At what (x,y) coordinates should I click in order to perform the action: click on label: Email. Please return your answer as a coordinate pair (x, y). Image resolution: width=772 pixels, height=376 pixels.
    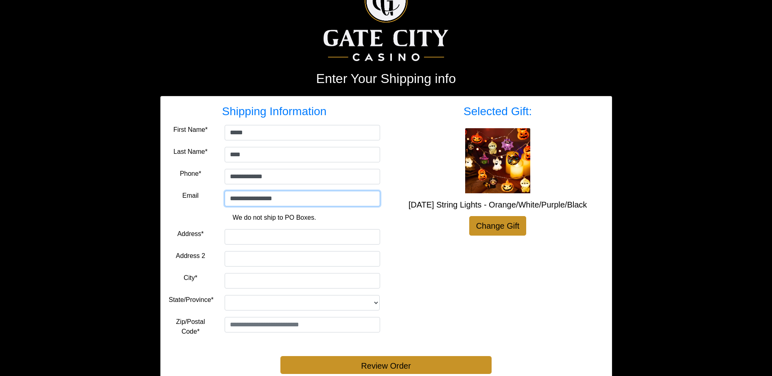
    Looking at the image, I should click on (190, 196).